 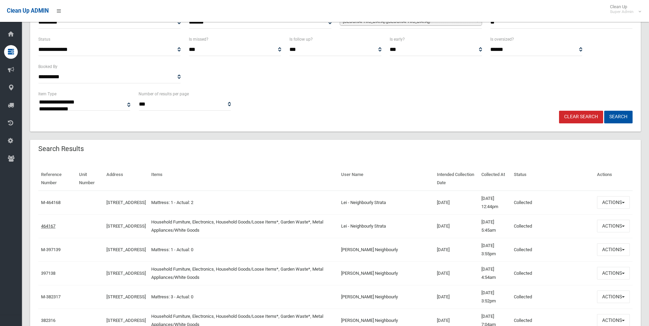 What do you see at coordinates (301, 39) in the screenshot?
I see `label: Is follow up?` at bounding box center [301, 39].